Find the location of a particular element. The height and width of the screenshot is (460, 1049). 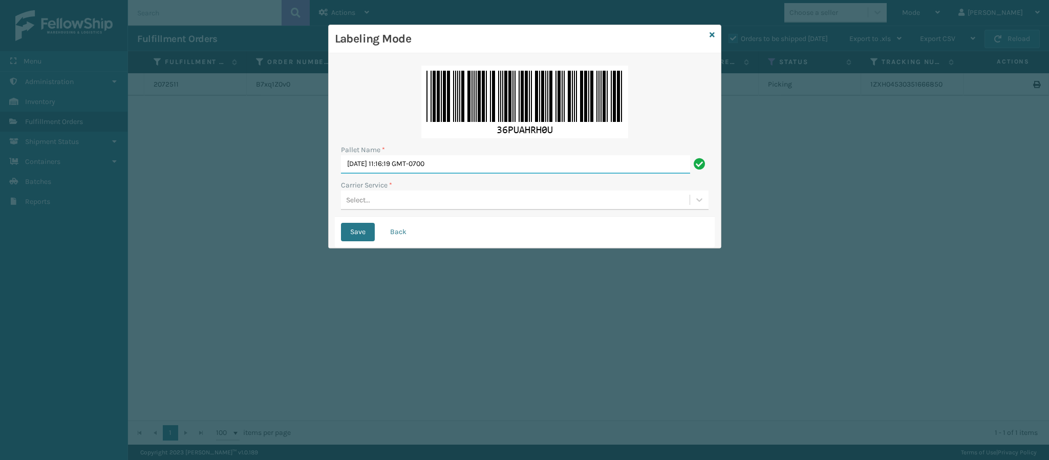

img: fhR59gAAAAZJREFUAwCGPfOB9831ggAAAABJRU5ErkJggg== is located at coordinates (525, 102).